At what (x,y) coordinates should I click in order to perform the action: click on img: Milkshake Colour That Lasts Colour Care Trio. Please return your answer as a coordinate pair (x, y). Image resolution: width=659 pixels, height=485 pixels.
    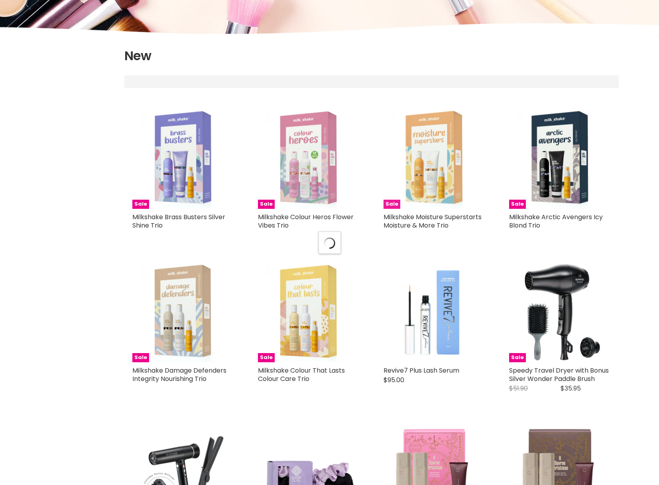
    Looking at the image, I should click on (309, 311).